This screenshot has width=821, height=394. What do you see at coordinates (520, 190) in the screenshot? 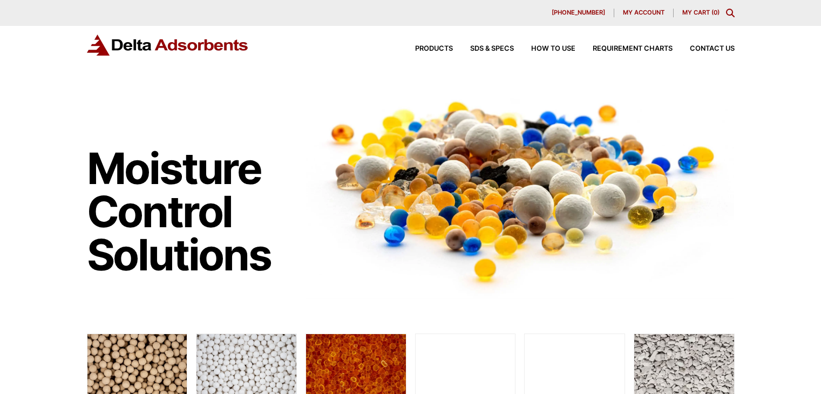
I see `img: Image` at bounding box center [520, 190].